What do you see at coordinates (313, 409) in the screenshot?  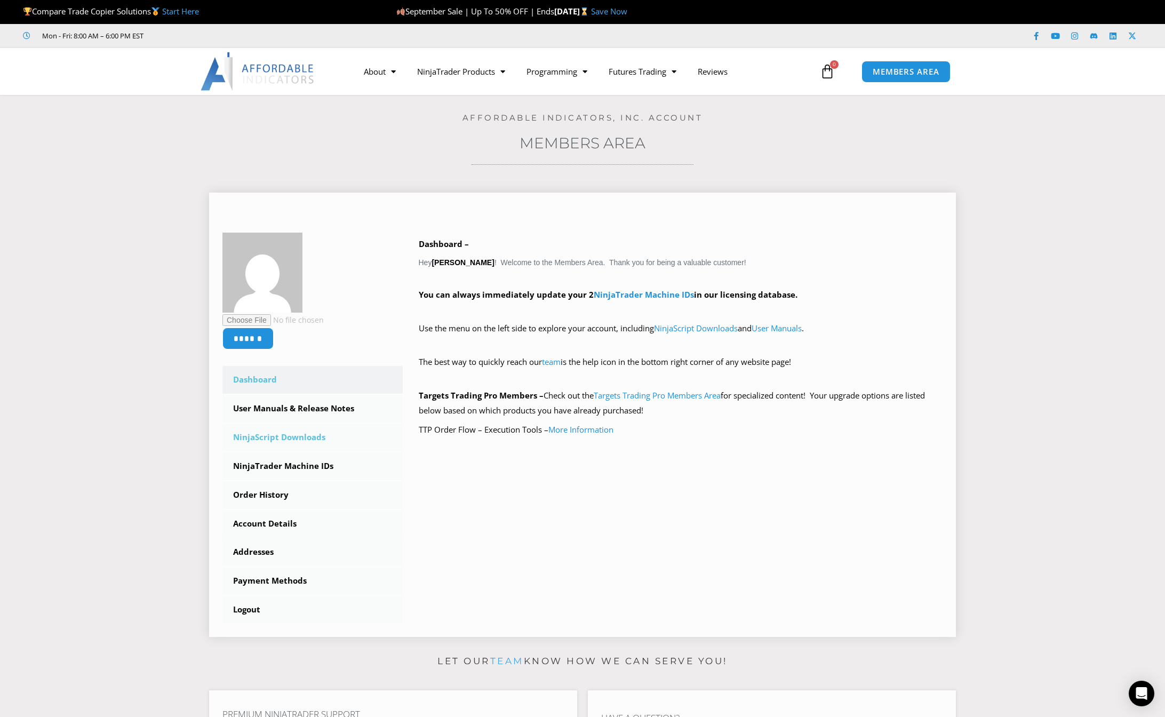 I see `a: User Manuals & Release Notes` at bounding box center [313, 409].